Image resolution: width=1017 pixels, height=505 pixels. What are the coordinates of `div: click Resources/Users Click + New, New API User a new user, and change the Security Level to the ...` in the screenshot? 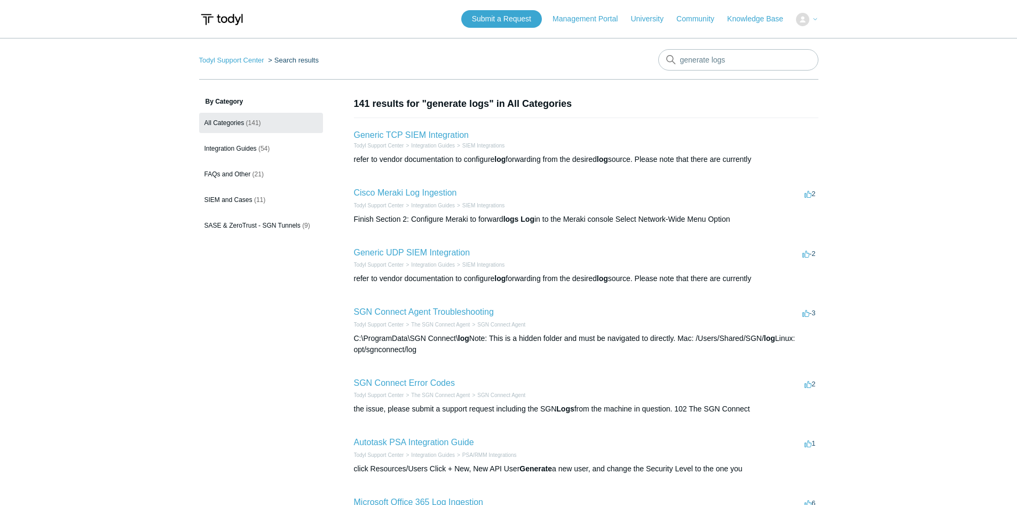 It's located at (586, 468).